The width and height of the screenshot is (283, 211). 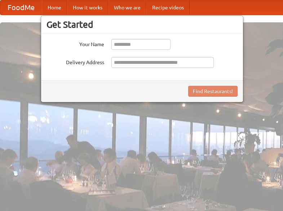 I want to click on h3: Get Started, so click(x=142, y=24).